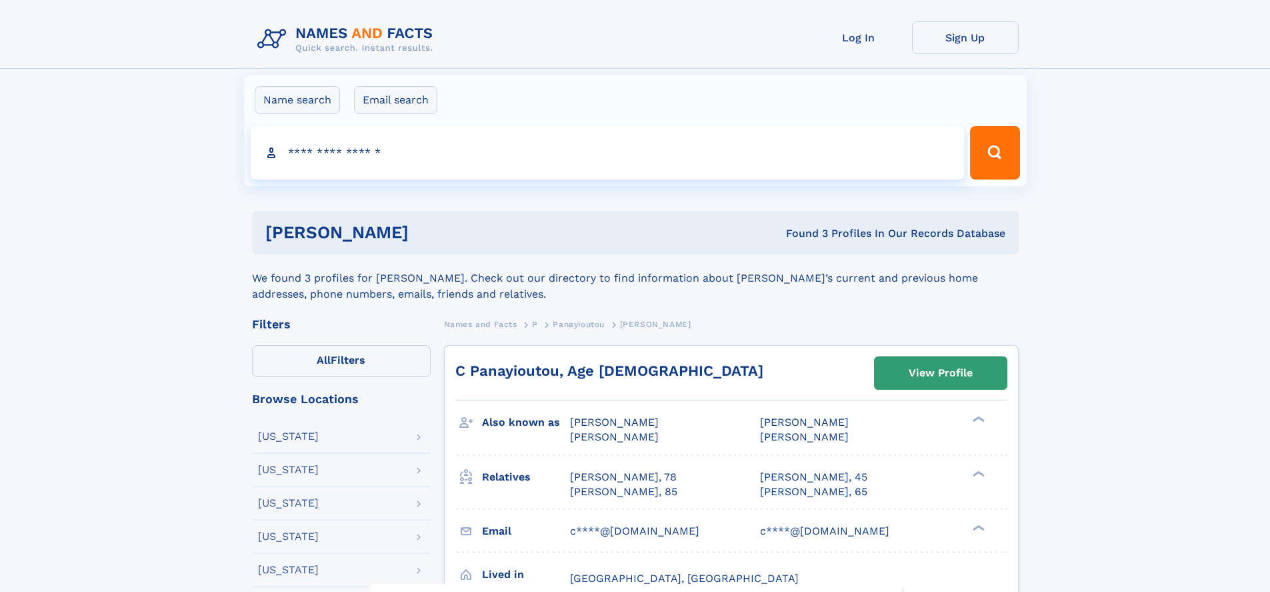  What do you see at coordinates (859, 37) in the screenshot?
I see `a: Log In` at bounding box center [859, 37].